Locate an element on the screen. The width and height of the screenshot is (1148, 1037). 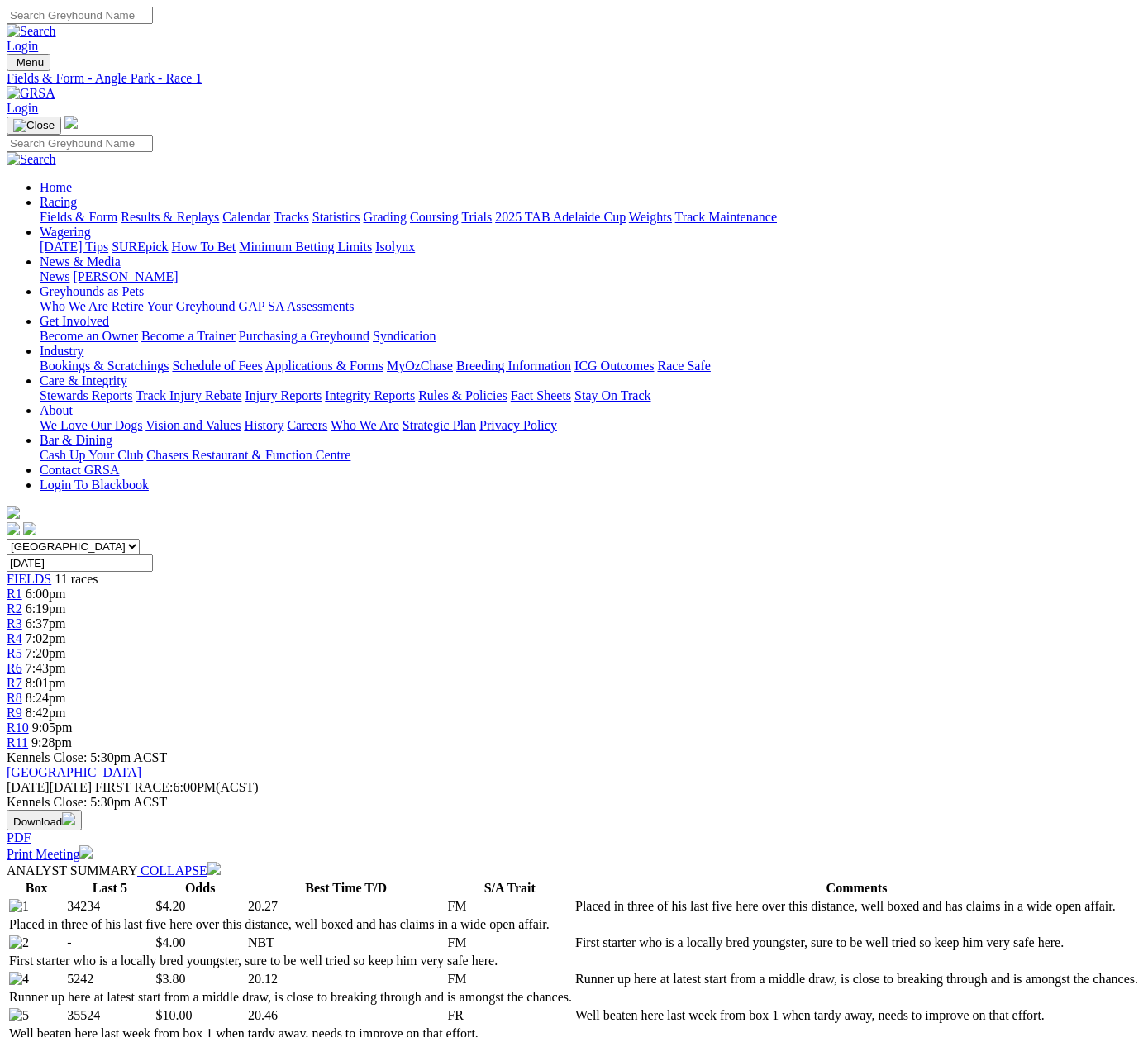
span: Kennels Close: 5:30pm ACST is located at coordinates (87, 757).